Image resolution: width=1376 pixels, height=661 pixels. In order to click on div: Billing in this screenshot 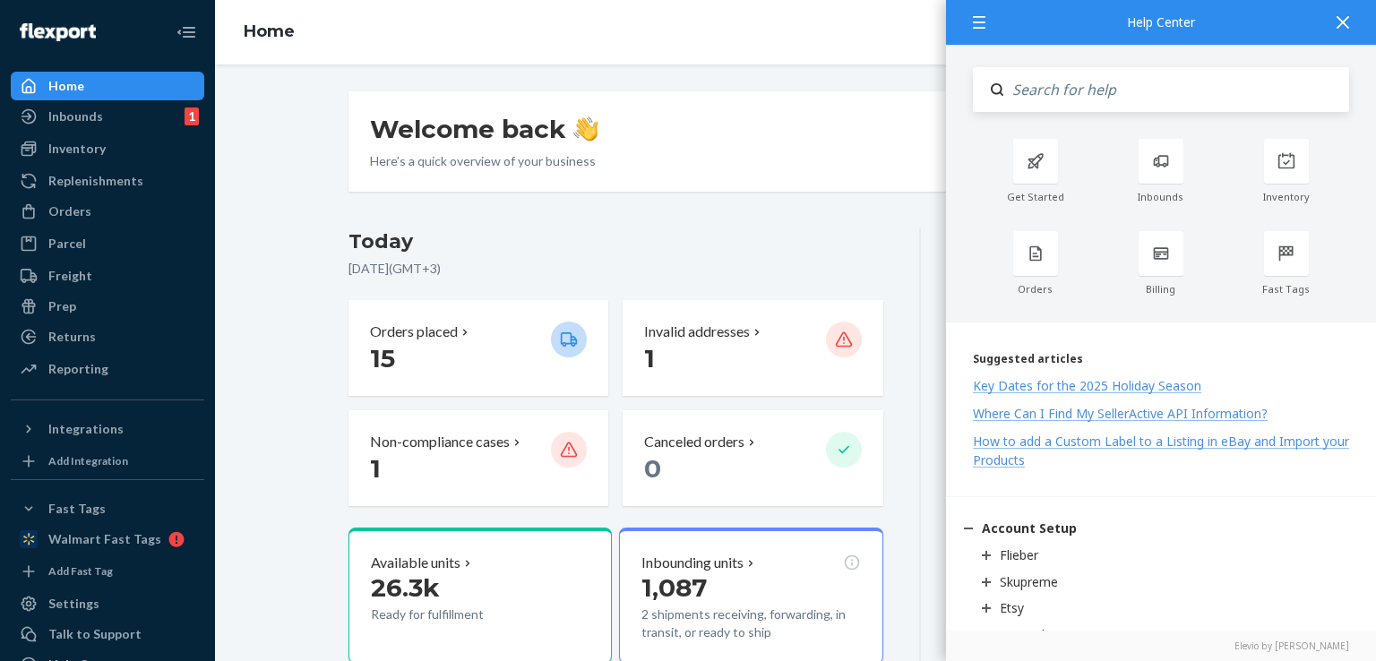, I will do `click(1161, 289)`.